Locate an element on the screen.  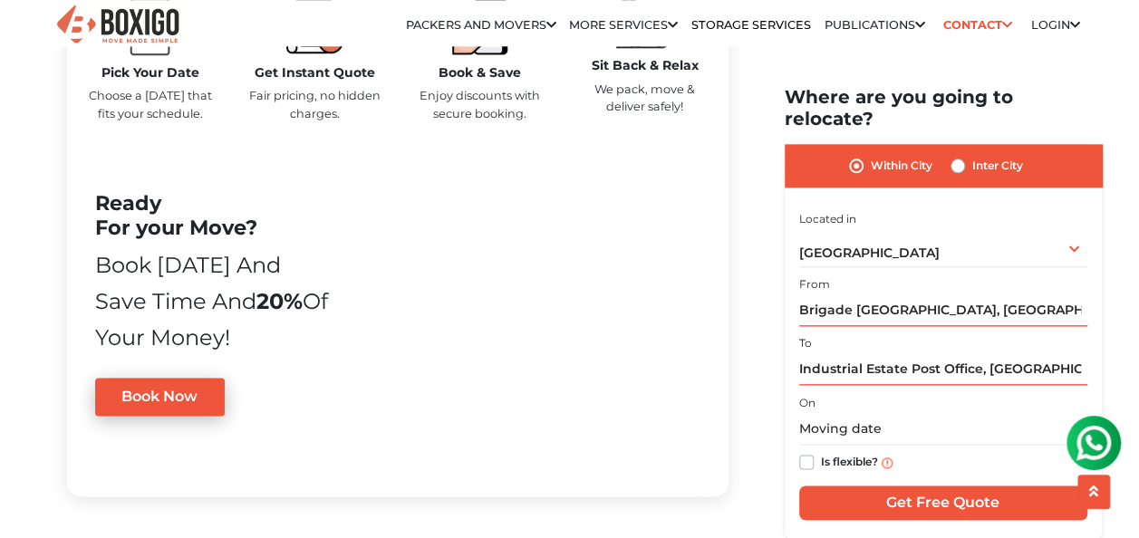
button: scroll up is located at coordinates (1094, 492).